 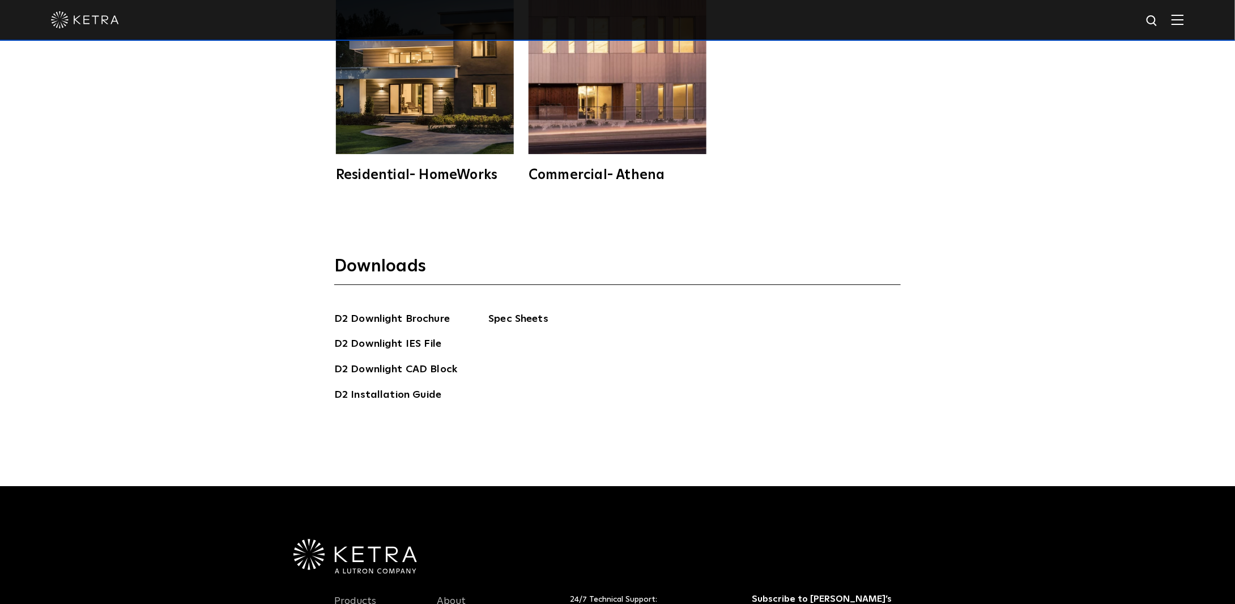 What do you see at coordinates (1178, 19) in the screenshot?
I see `img: Hamburger%20Nav.svg` at bounding box center [1178, 19].